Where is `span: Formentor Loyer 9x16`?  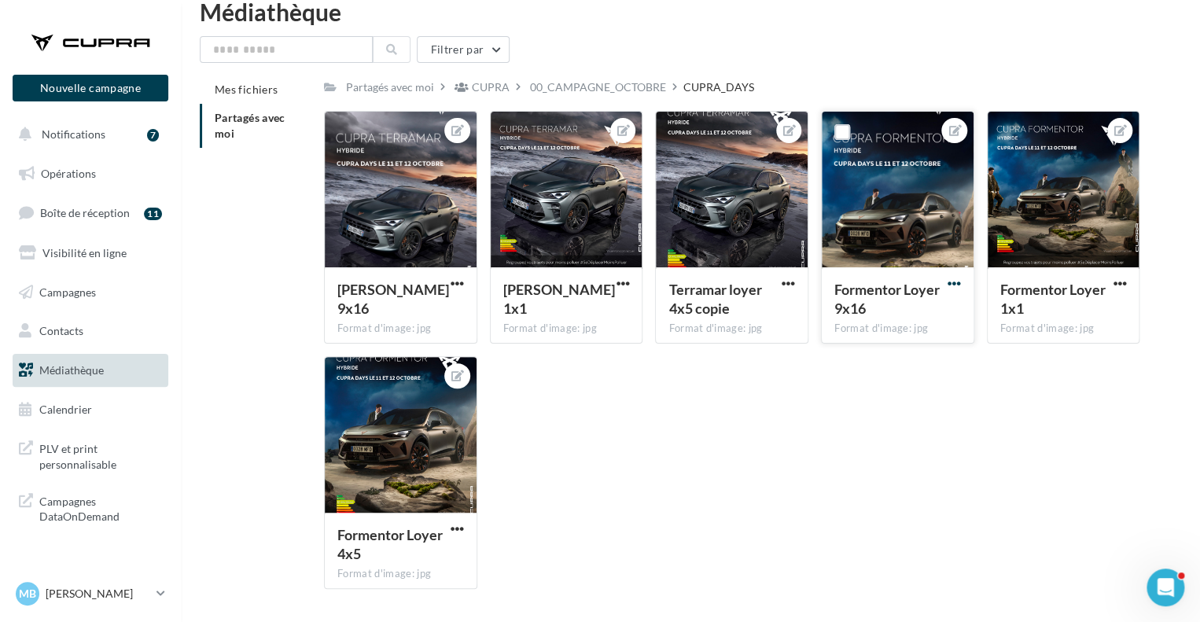
span: Formentor Loyer 9x16 is located at coordinates (887, 299).